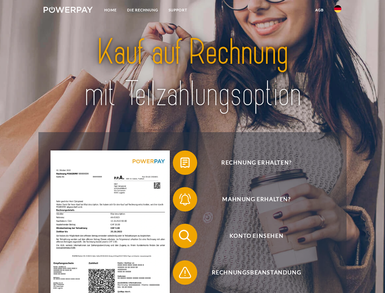 Image resolution: width=385 pixels, height=293 pixels. I want to click on span: Mahnung erhalten?, so click(256, 199).